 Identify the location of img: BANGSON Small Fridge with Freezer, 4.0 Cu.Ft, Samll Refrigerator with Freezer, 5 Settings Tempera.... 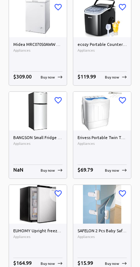
(38, 111).